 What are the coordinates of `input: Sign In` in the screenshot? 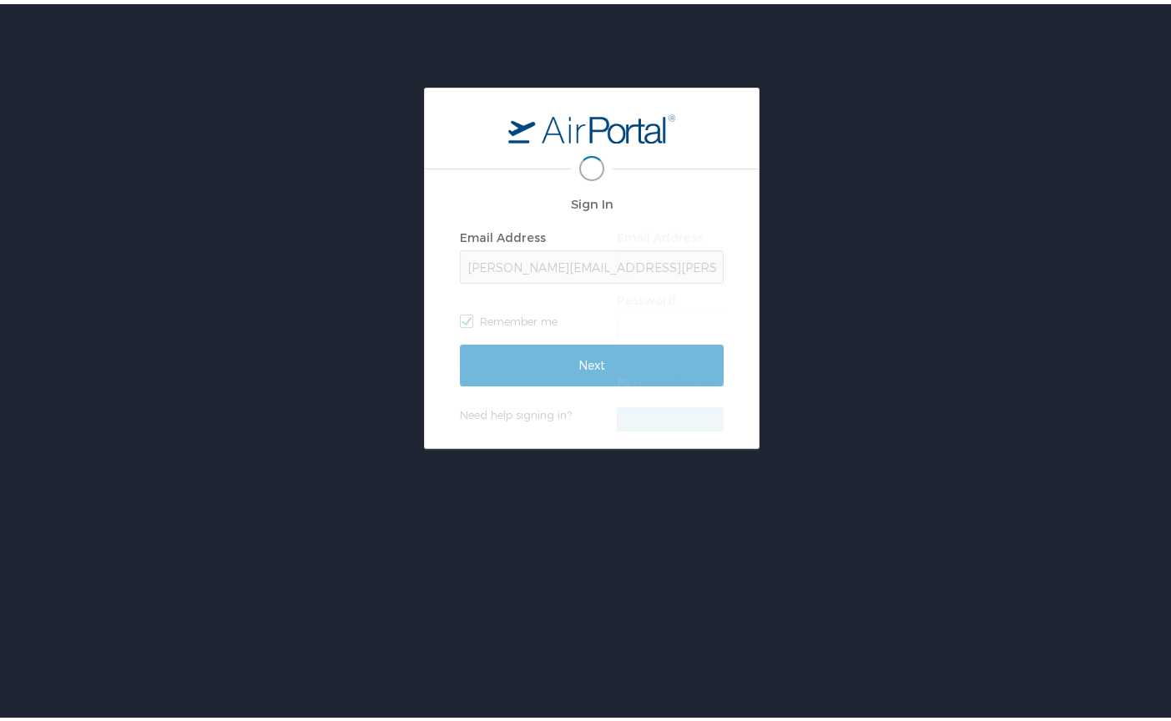 It's located at (748, 424).